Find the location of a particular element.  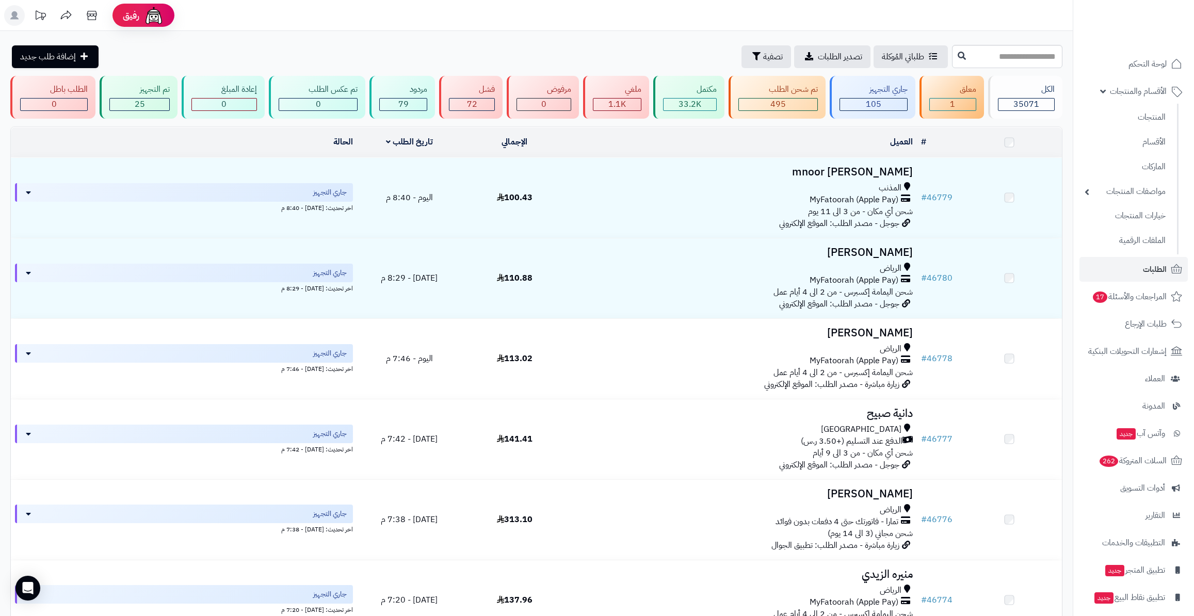

a: طلباتي المُوكلة is located at coordinates (911, 57).